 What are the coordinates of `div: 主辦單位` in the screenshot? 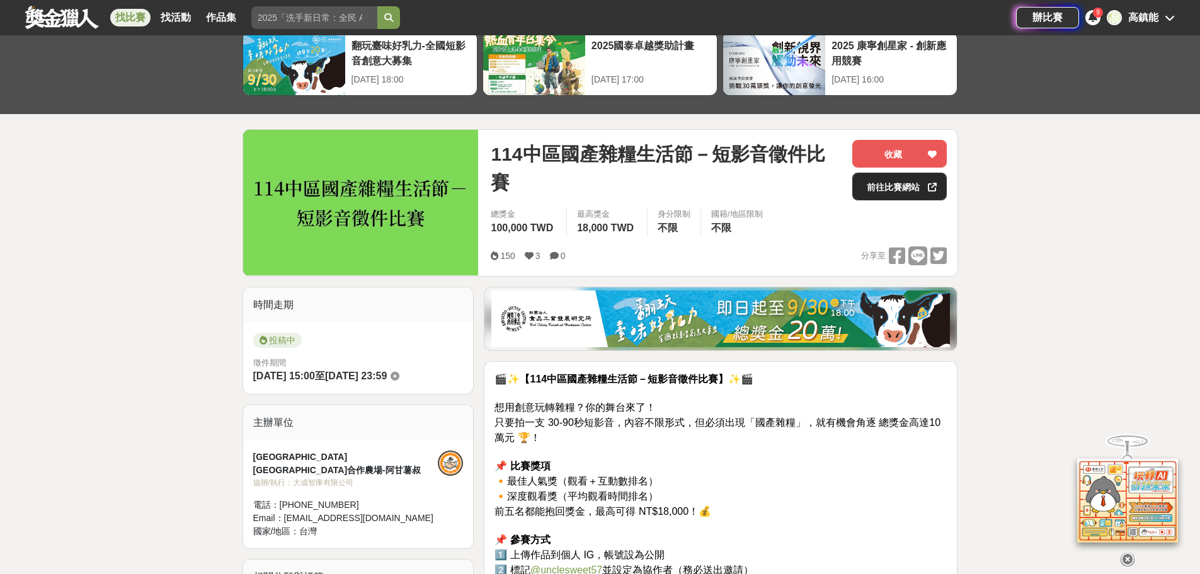 It's located at (358, 423).